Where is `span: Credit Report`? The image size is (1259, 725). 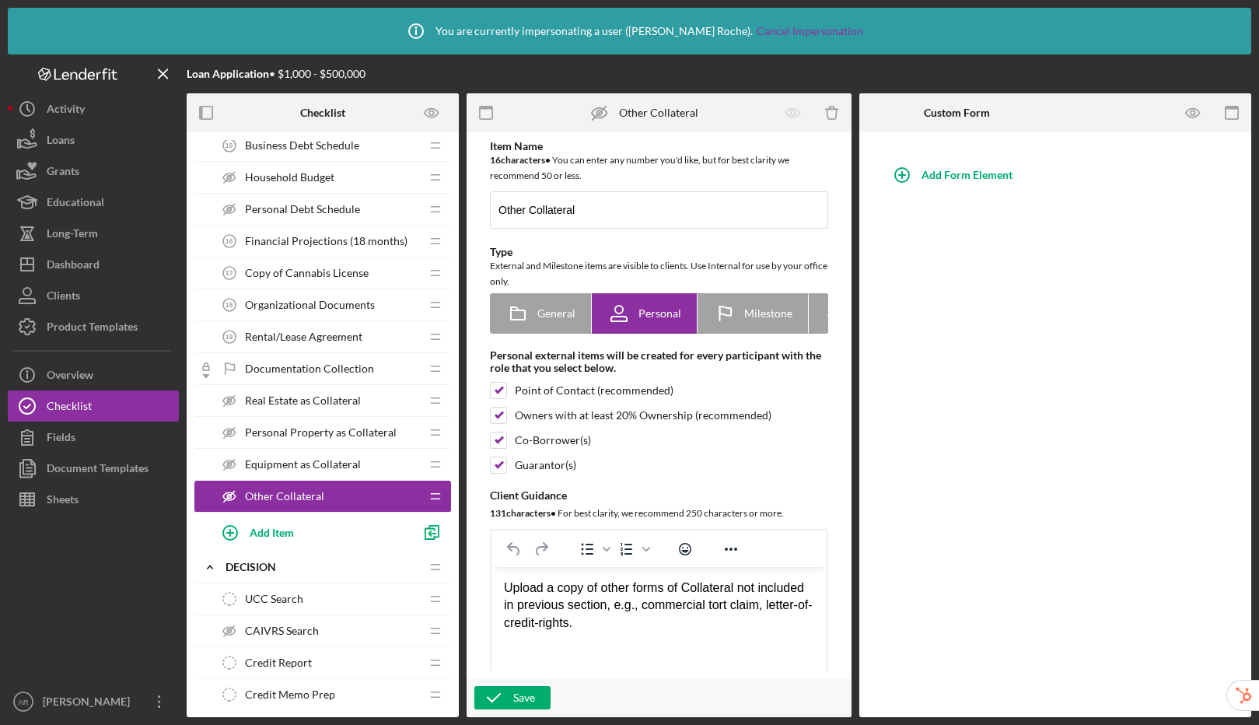
span: Credit Report is located at coordinates (278, 662).